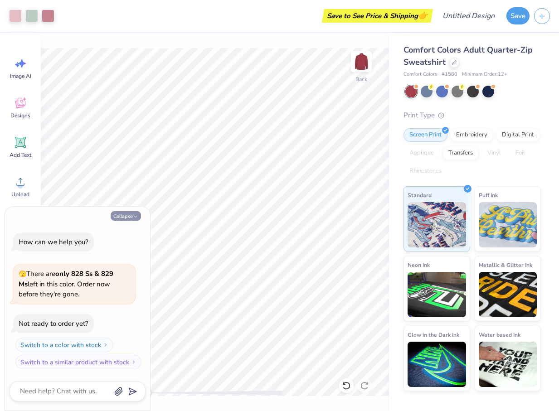  I want to click on button: Switch to a similar product with stock, so click(78, 362).